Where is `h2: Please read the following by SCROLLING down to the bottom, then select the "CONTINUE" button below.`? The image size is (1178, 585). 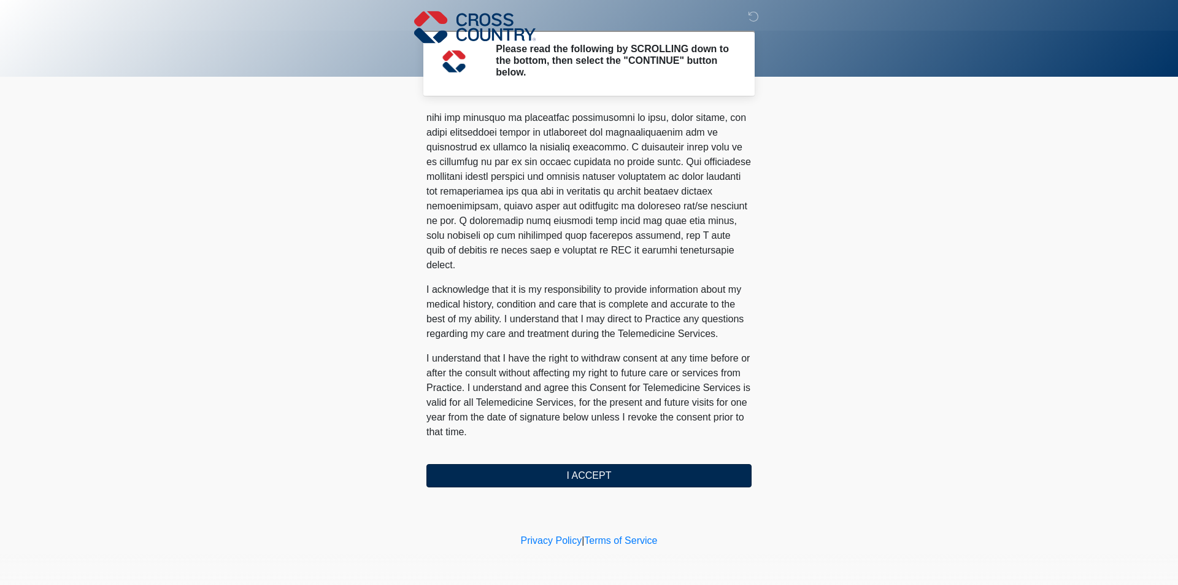 h2: Please read the following by SCROLLING down to the bottom, then select the "CONTINUE" button below. is located at coordinates (614, 61).